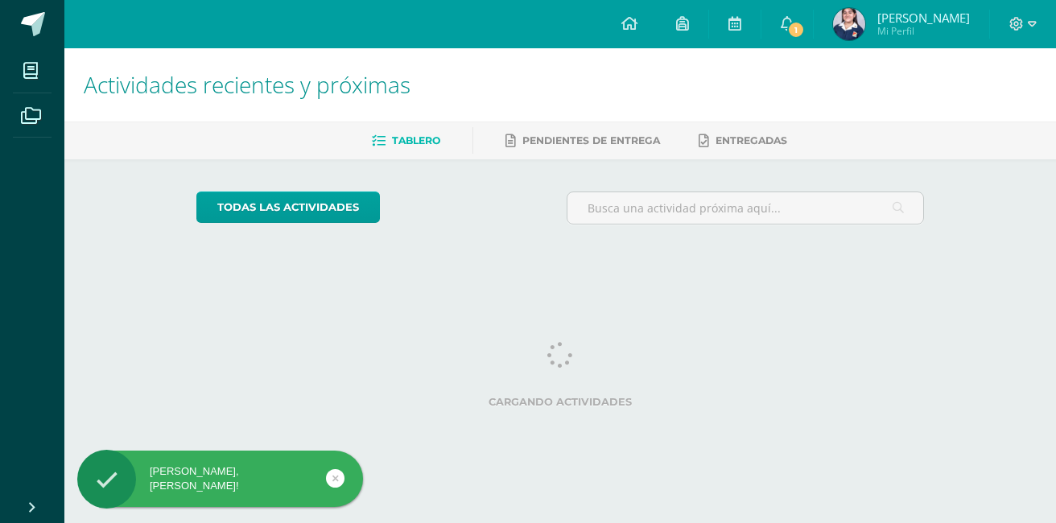  I want to click on a: Pendientes de entrega, so click(583, 141).